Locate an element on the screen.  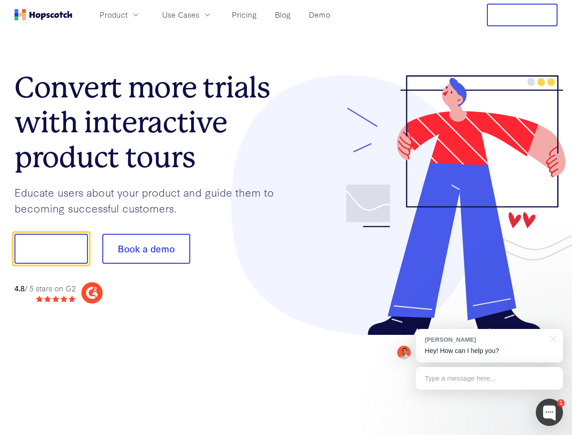
a: Book a demo is located at coordinates (146, 249).